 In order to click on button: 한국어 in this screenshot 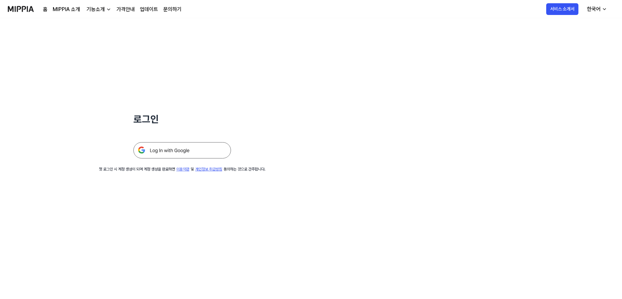, I will do `click(596, 9)`.